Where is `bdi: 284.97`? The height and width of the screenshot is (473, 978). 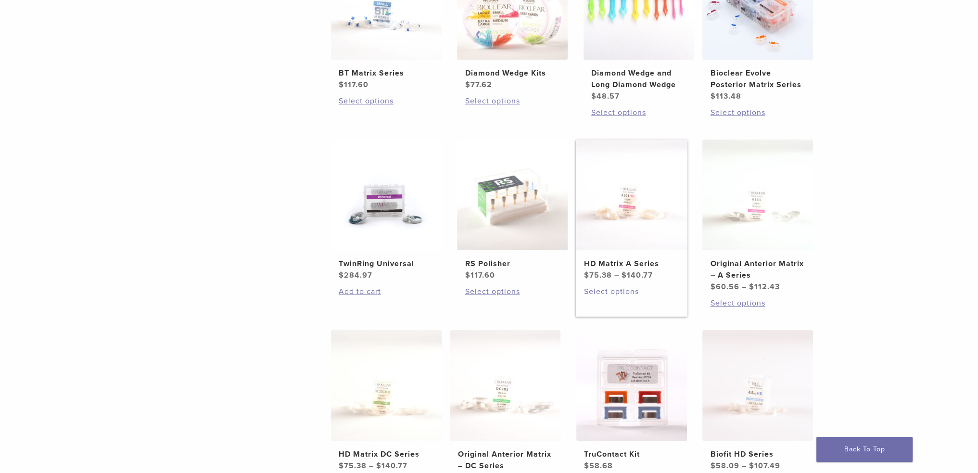 bdi: 284.97 is located at coordinates (356, 275).